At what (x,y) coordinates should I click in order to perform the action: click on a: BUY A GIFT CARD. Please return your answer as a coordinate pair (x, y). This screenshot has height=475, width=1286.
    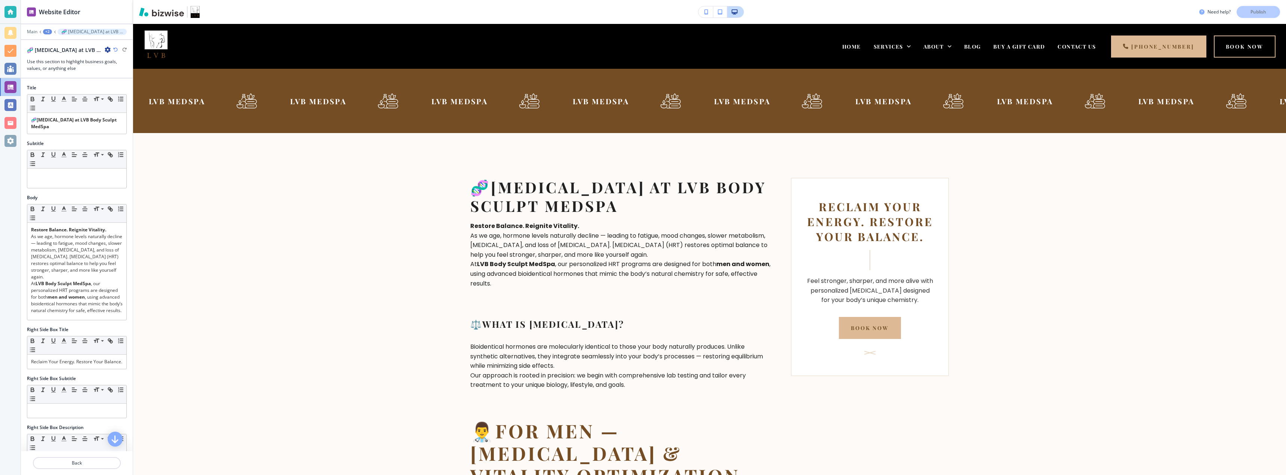
    Looking at the image, I should click on (1019, 46).